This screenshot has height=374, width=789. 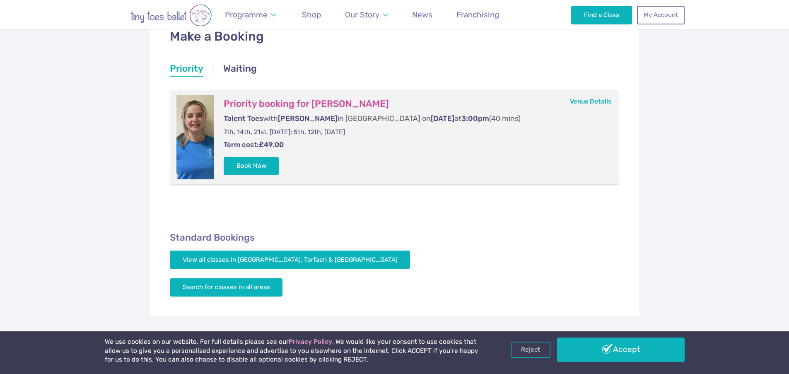 What do you see at coordinates (422, 14) in the screenshot?
I see `span: News` at bounding box center [422, 14].